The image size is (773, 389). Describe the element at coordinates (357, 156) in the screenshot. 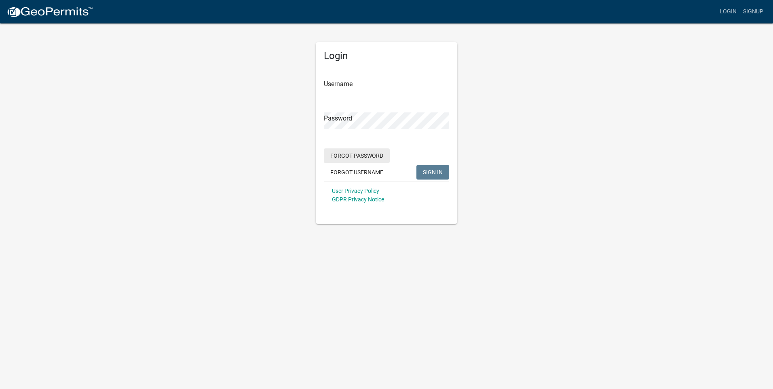

I see `button: Forgot Password` at that location.